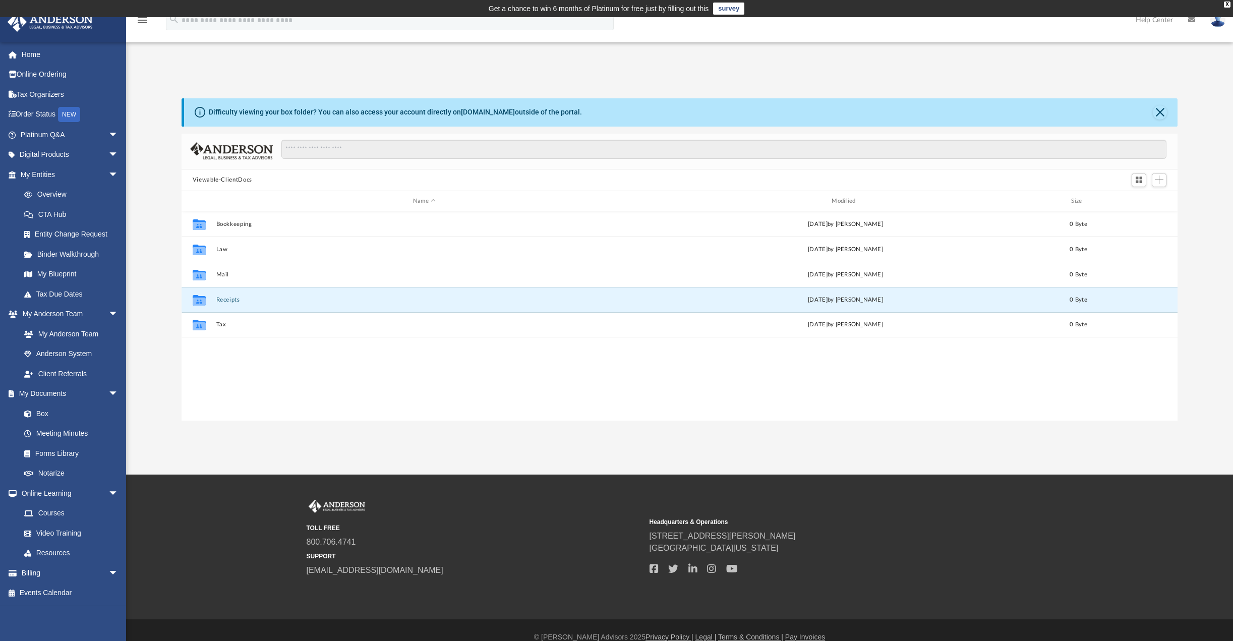 This screenshot has height=641, width=1233. Describe the element at coordinates (424, 249) in the screenshot. I see `button: Law` at that location.